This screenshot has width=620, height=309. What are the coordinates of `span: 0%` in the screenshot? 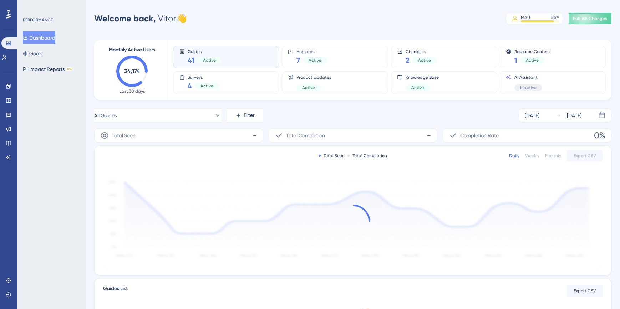 It's located at (600, 136).